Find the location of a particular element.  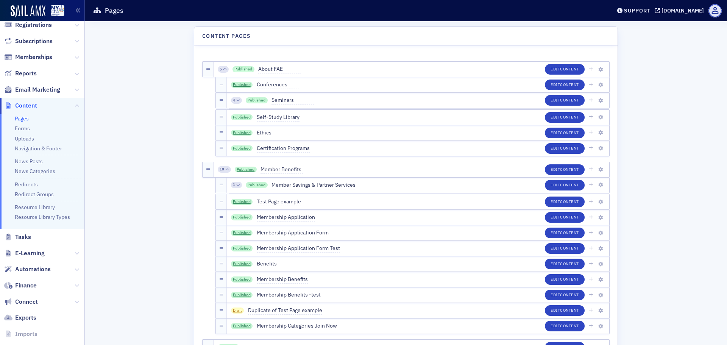

a: Navigation & Footer is located at coordinates (38, 148).